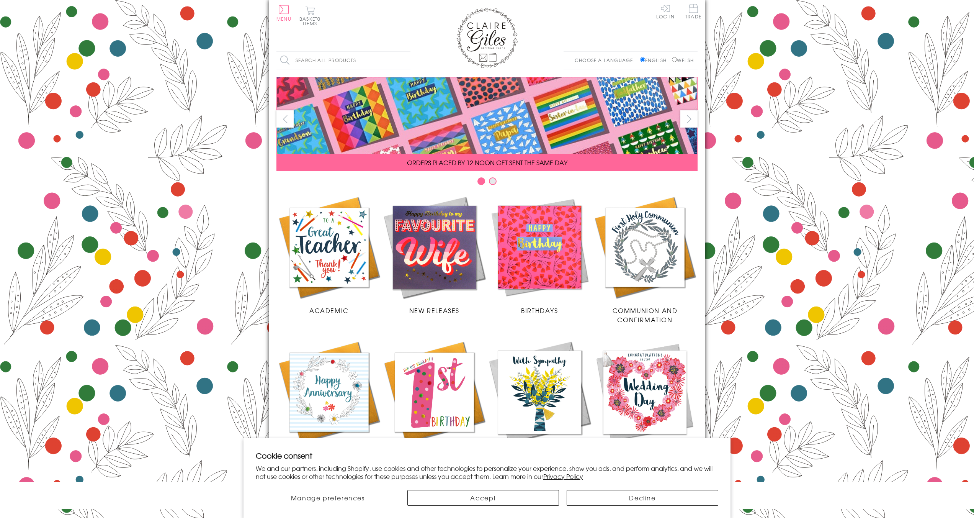  Describe the element at coordinates (434, 310) in the screenshot. I see `span: New Releases` at that location.